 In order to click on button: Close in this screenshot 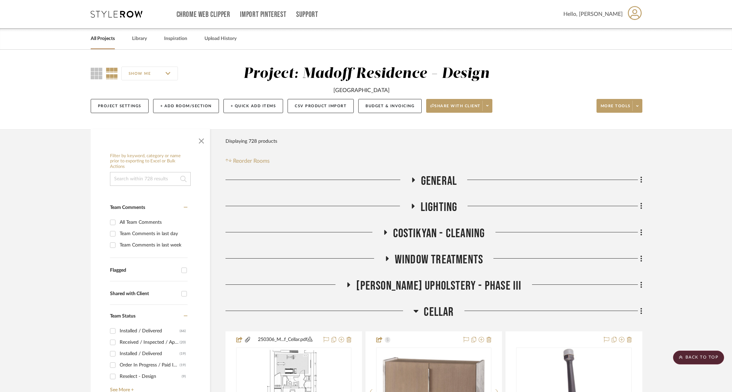, I will do `click(201, 140)`.